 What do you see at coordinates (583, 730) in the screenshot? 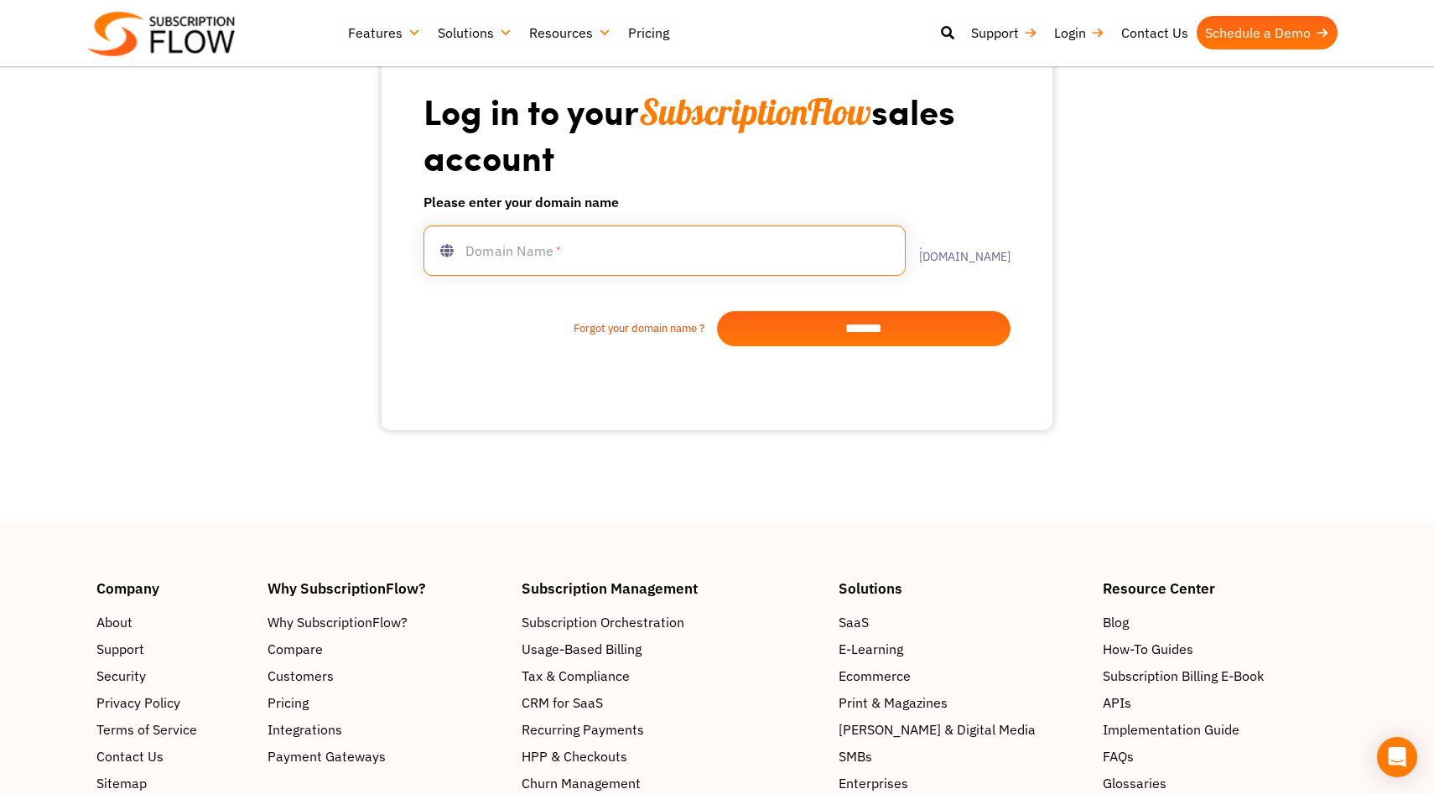
I see `span: Recurring Payments` at bounding box center [583, 730].